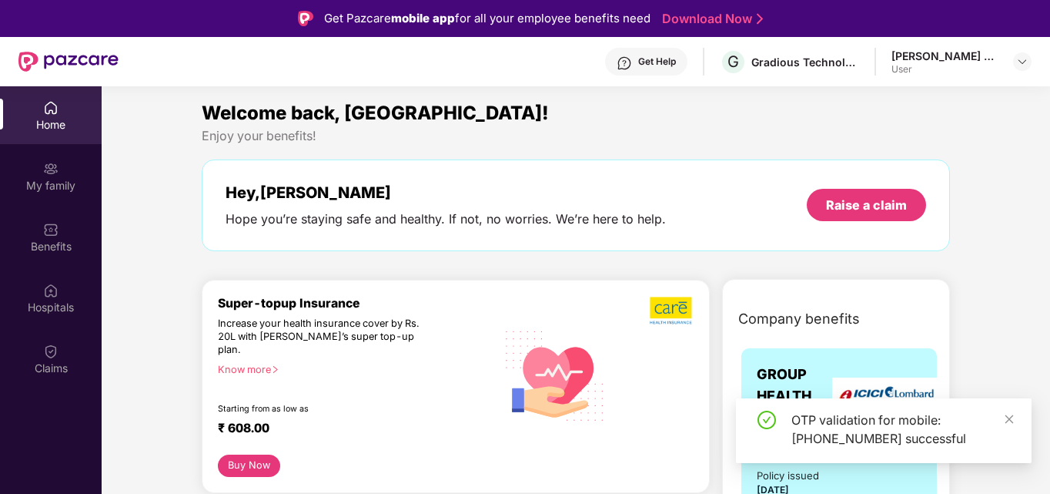 The image size is (1050, 494). Describe the element at coordinates (275, 369) in the screenshot. I see `span: right` at that location.